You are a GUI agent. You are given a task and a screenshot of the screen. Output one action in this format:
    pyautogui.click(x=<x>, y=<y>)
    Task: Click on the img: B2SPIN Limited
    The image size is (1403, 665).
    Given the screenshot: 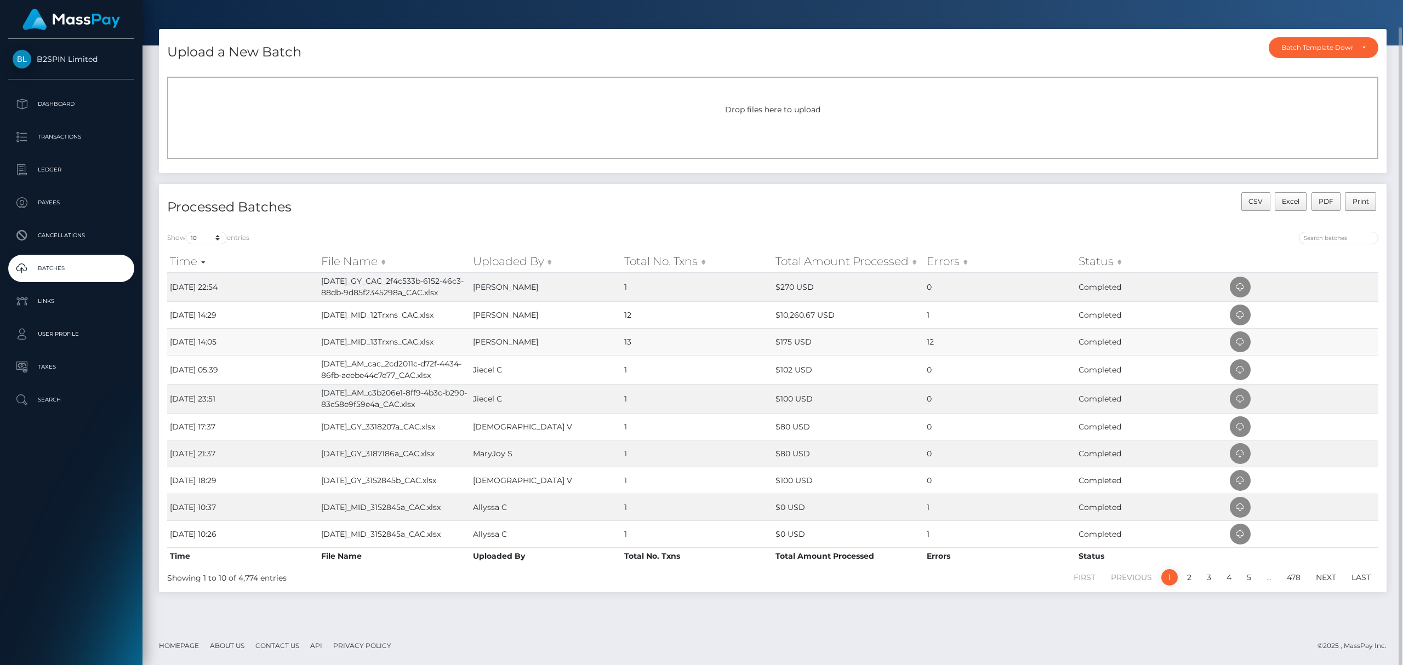 What is the action you would take?
    pyautogui.click(x=22, y=59)
    